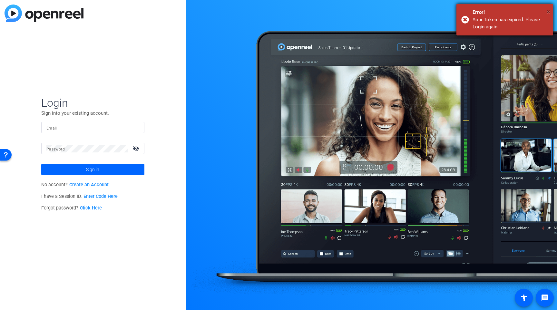 The image size is (557, 310). Describe the element at coordinates (548, 12) in the screenshot. I see `button: Close` at that location.